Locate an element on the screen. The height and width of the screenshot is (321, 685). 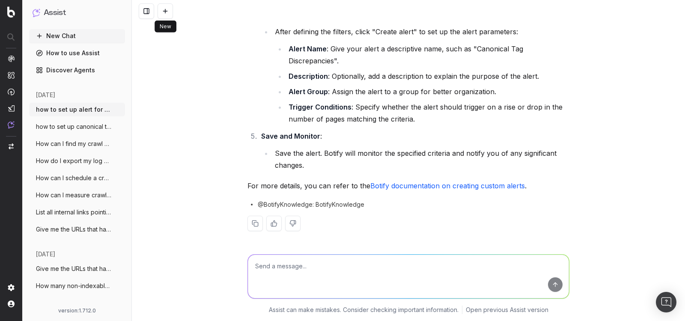
img: Studio is located at coordinates (11, 108).